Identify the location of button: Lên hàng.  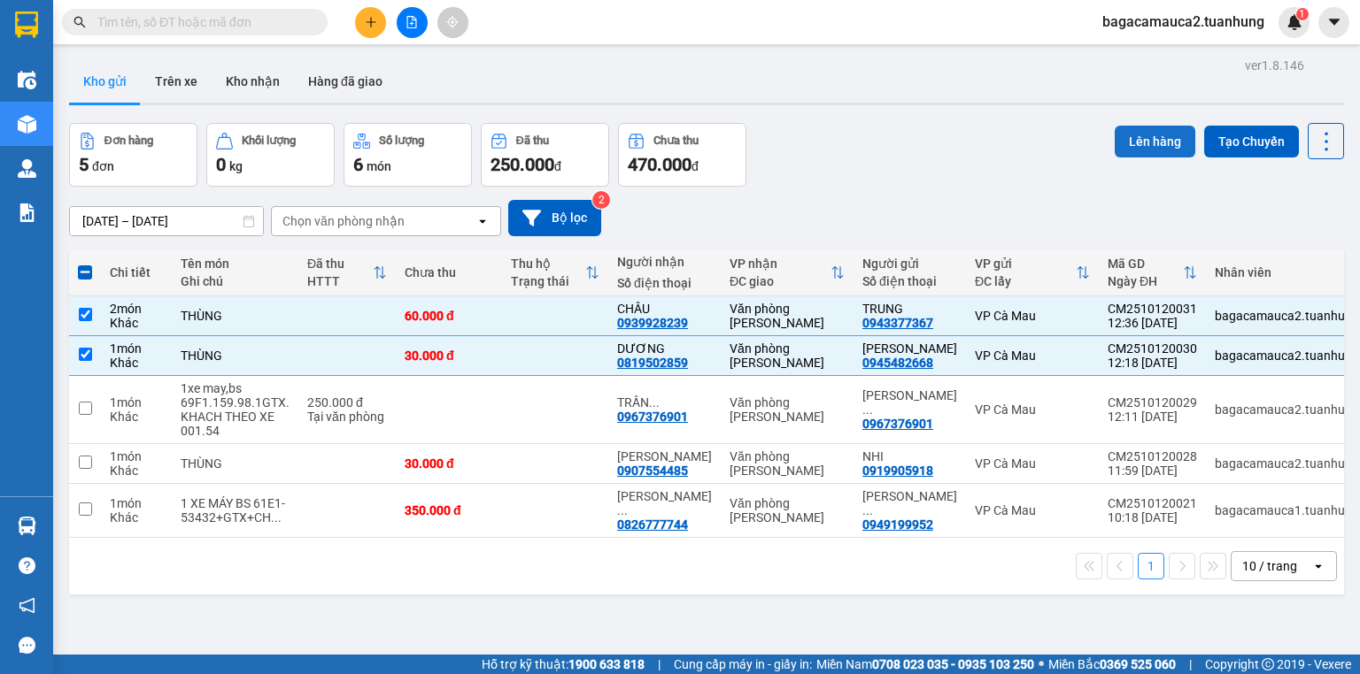
(1154, 142).